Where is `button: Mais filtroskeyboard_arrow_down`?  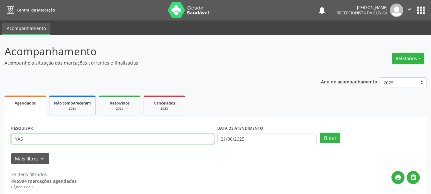
button: Mais filtroskeyboard_arrow_down is located at coordinates (30, 158).